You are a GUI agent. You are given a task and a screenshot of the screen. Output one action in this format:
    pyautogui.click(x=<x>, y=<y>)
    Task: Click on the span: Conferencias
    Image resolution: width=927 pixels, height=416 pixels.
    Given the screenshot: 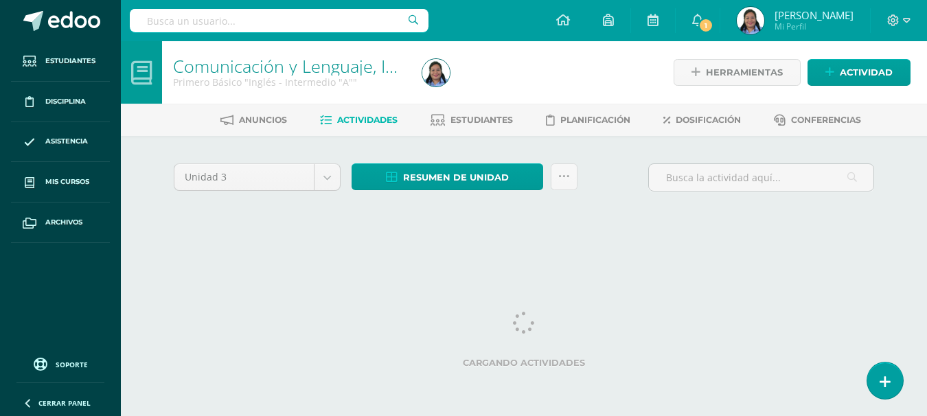 What is the action you would take?
    pyautogui.click(x=826, y=120)
    